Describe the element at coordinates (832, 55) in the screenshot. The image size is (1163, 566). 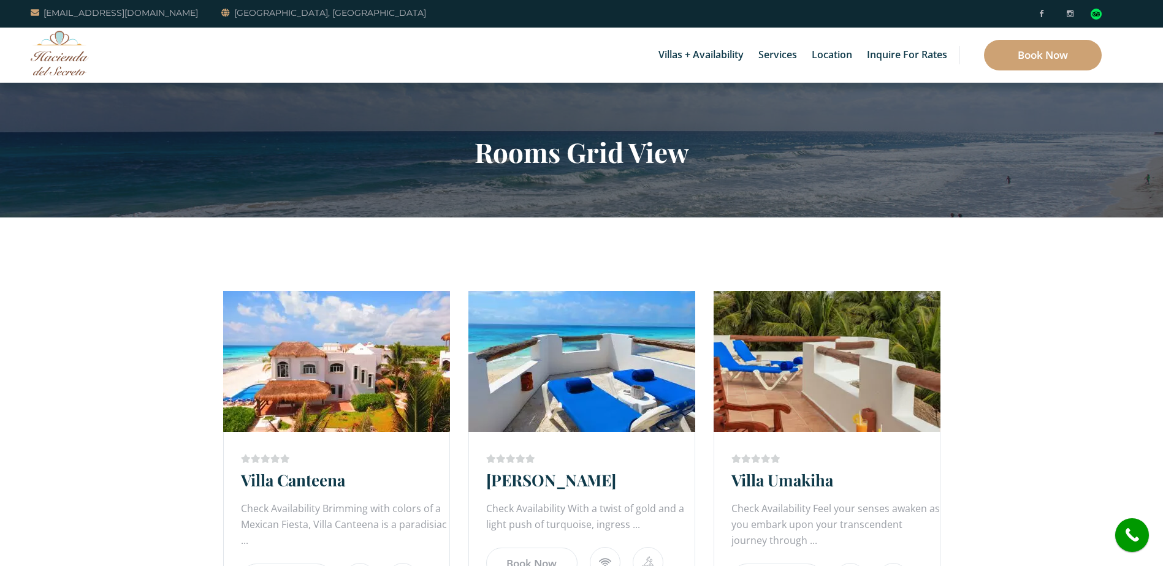
I see `a: Location` at that location.